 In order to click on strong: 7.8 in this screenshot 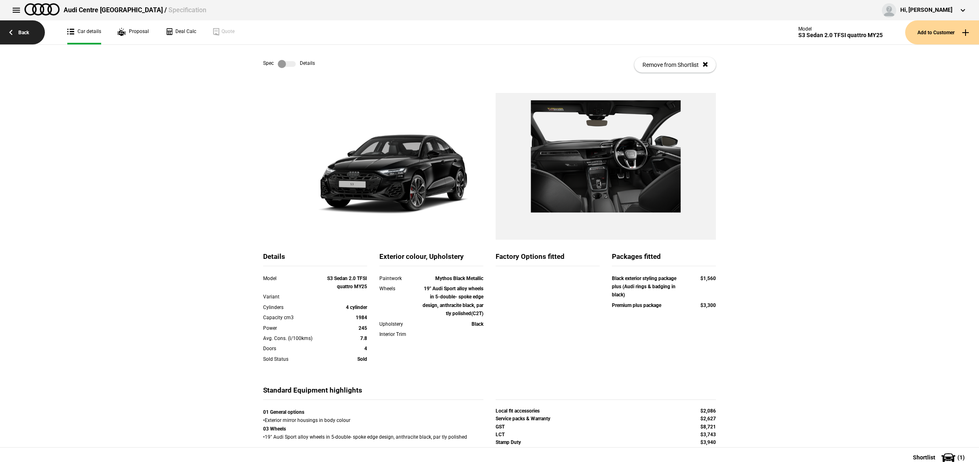, I will do `click(363, 339)`.